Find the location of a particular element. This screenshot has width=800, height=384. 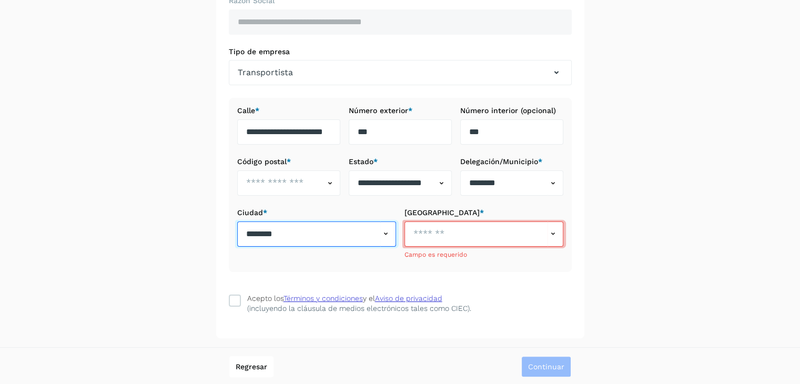

label: Calle is located at coordinates (289, 110).